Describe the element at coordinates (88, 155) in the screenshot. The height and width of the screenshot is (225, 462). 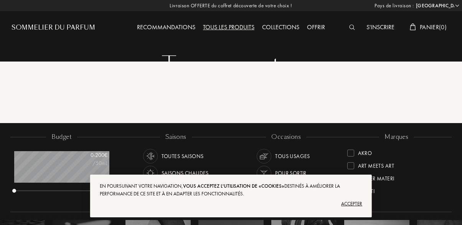
I see `div: 0 - 200 €` at that location.